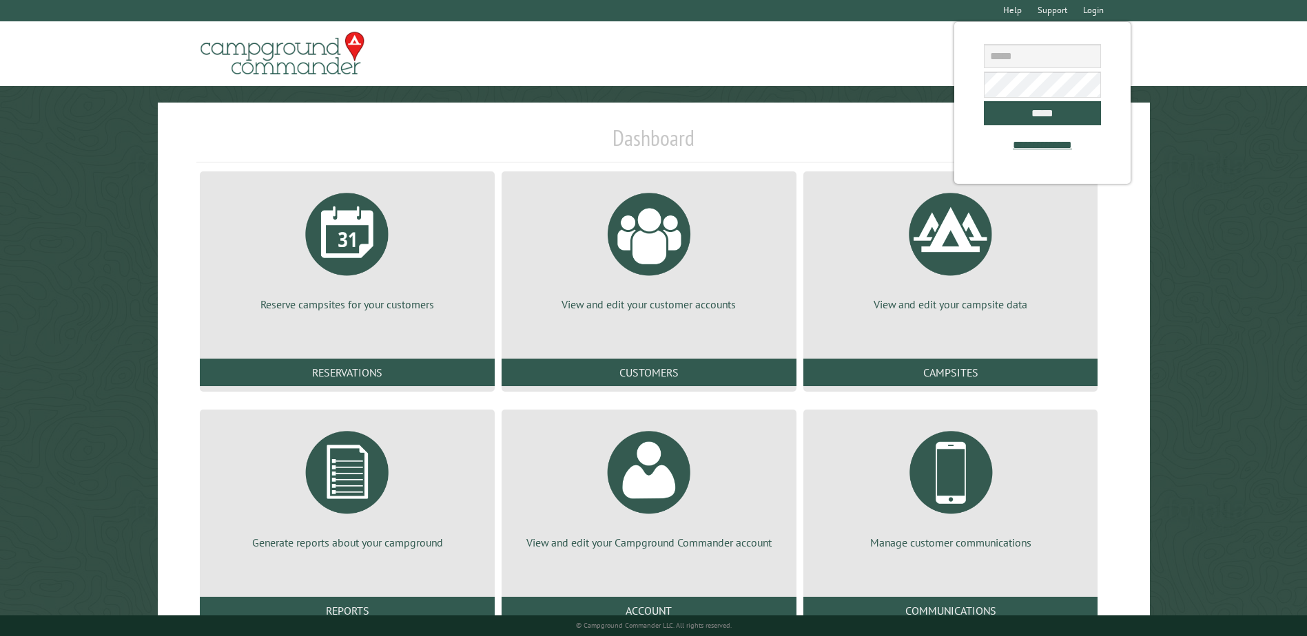  I want to click on a: Communications, so click(950, 611).